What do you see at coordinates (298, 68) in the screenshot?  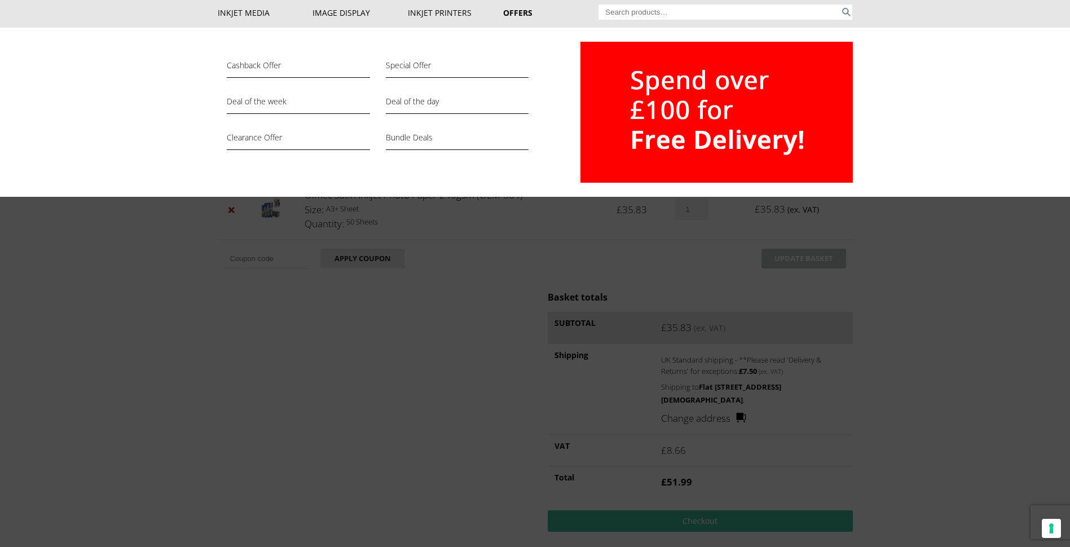 I see `a: Cashback Offer` at bounding box center [298, 68].